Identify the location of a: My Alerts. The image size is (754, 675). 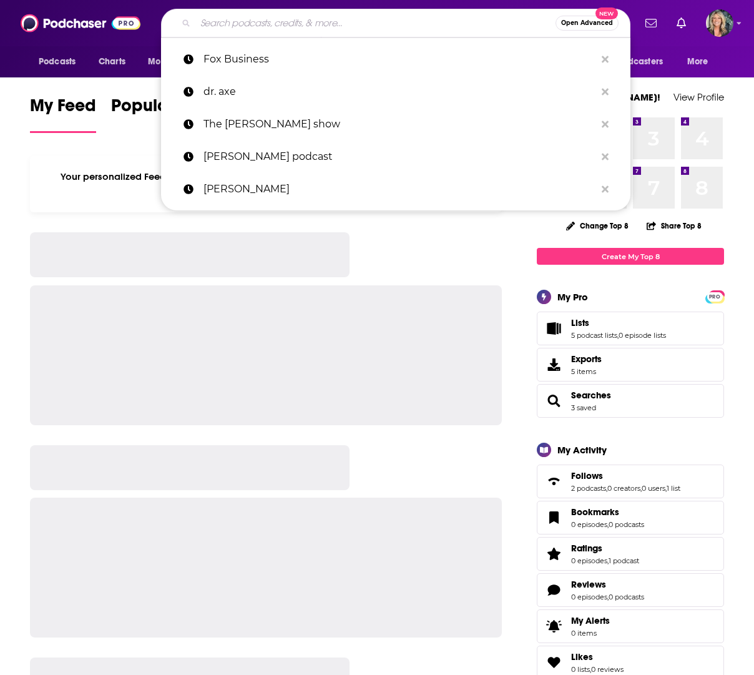
(631, 626).